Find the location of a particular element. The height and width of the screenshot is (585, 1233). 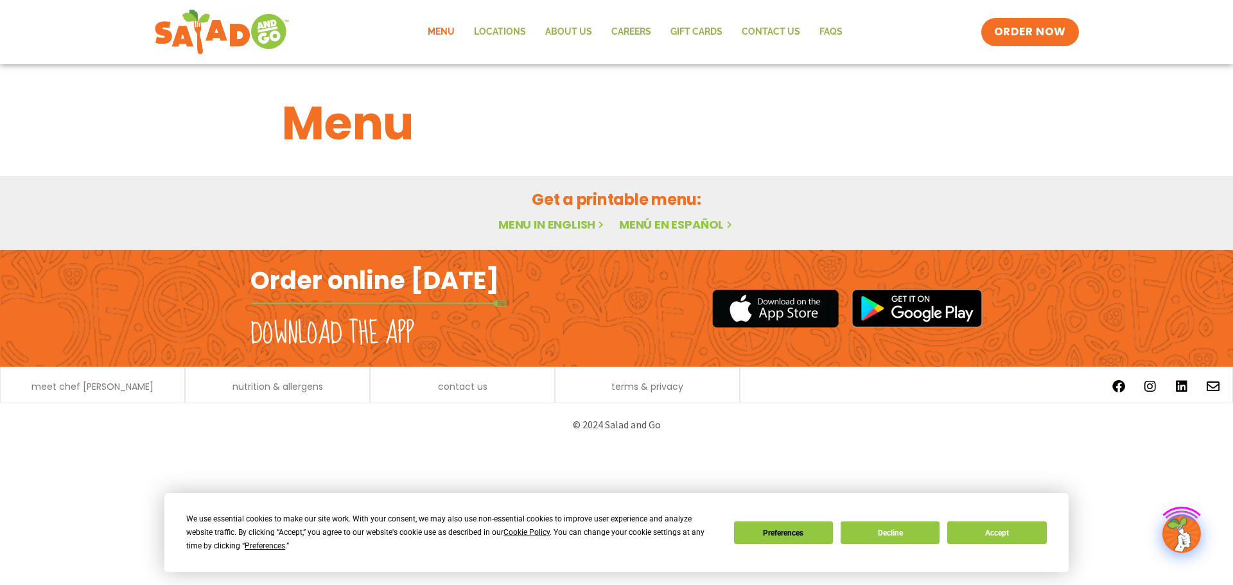

p: © 2024 Salad and Go is located at coordinates (617, 425).